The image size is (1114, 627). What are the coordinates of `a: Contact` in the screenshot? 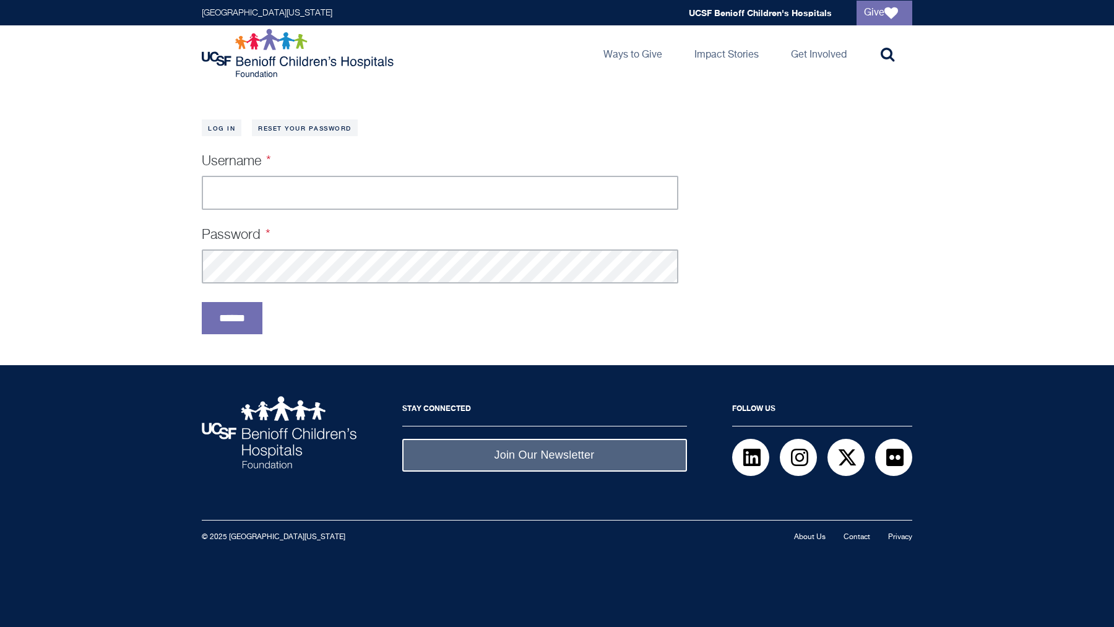 It's located at (857, 537).